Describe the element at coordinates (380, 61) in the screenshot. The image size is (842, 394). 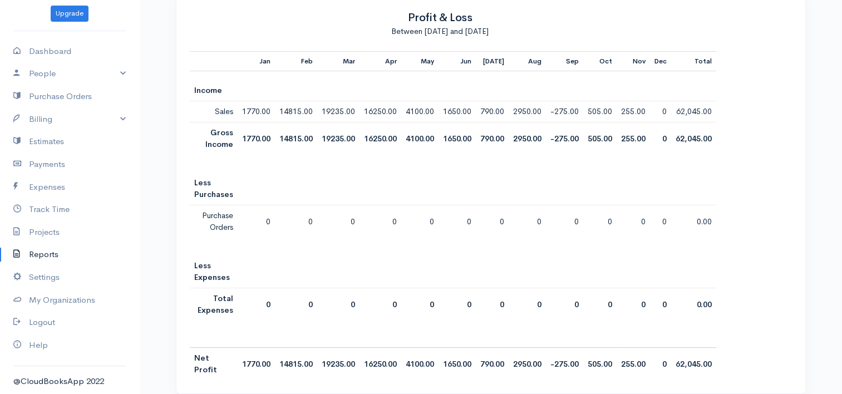
I see `th: Apr` at that location.